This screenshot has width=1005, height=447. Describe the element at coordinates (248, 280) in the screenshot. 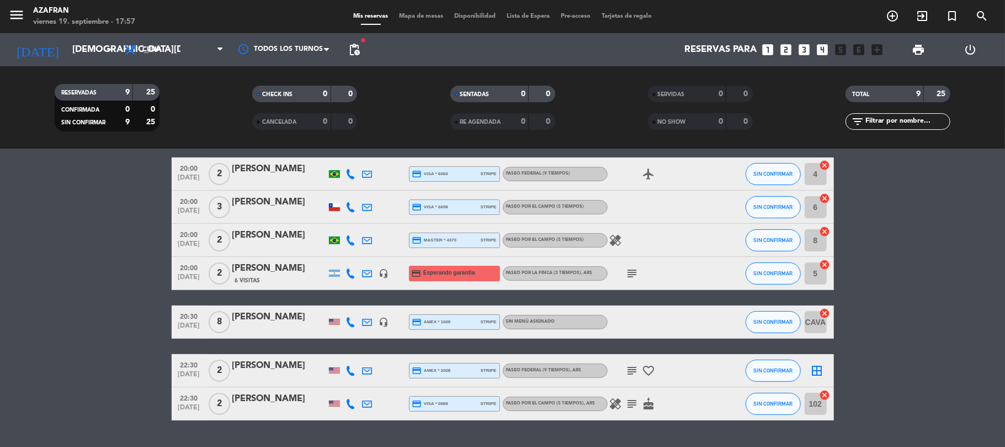

I see `span: 6 Visitas` at that location.